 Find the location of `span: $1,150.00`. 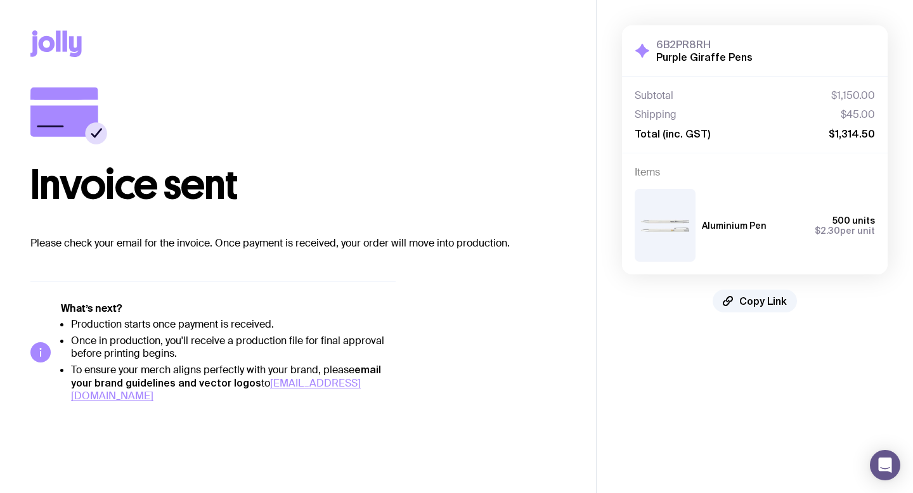

span: $1,150.00 is located at coordinates (852, 96).